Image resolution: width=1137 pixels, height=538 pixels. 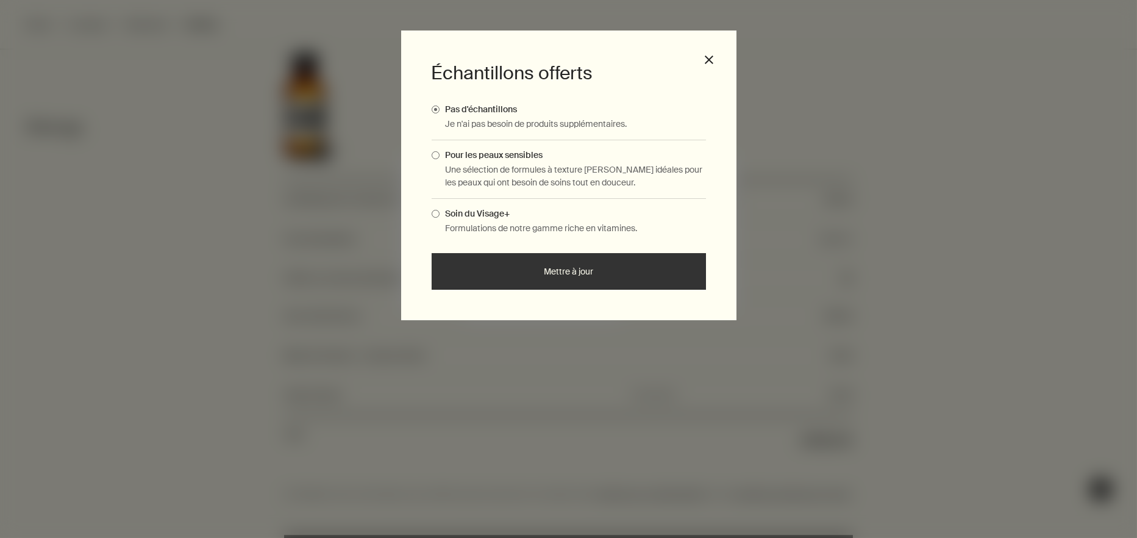 What do you see at coordinates (569, 73) in the screenshot?
I see `h3: Échantillons offerts` at bounding box center [569, 73].